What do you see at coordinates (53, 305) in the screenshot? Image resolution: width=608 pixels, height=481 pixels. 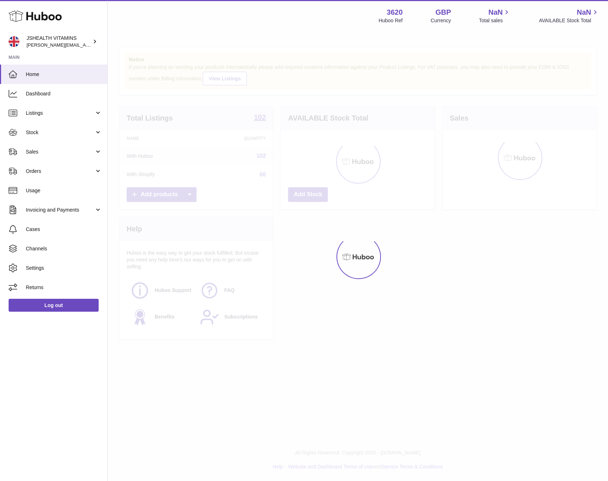 I see `a: Log out` at bounding box center [53, 305].